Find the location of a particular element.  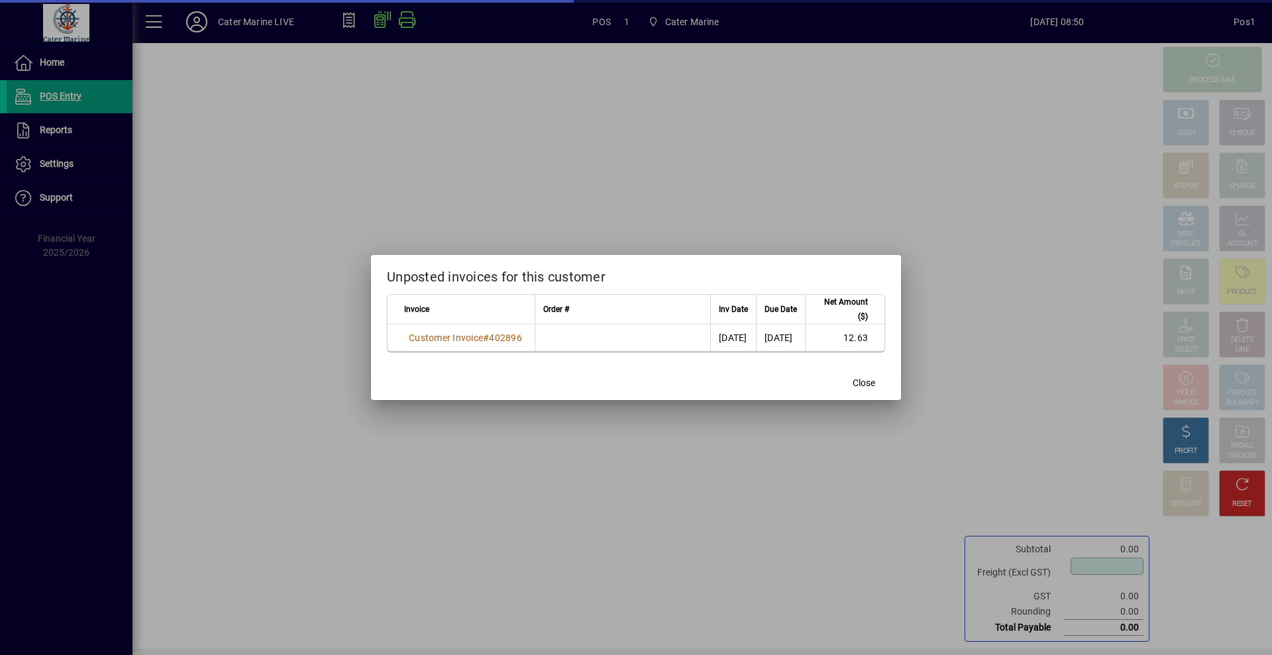

span: Net Amount ($) is located at coordinates (841, 309).